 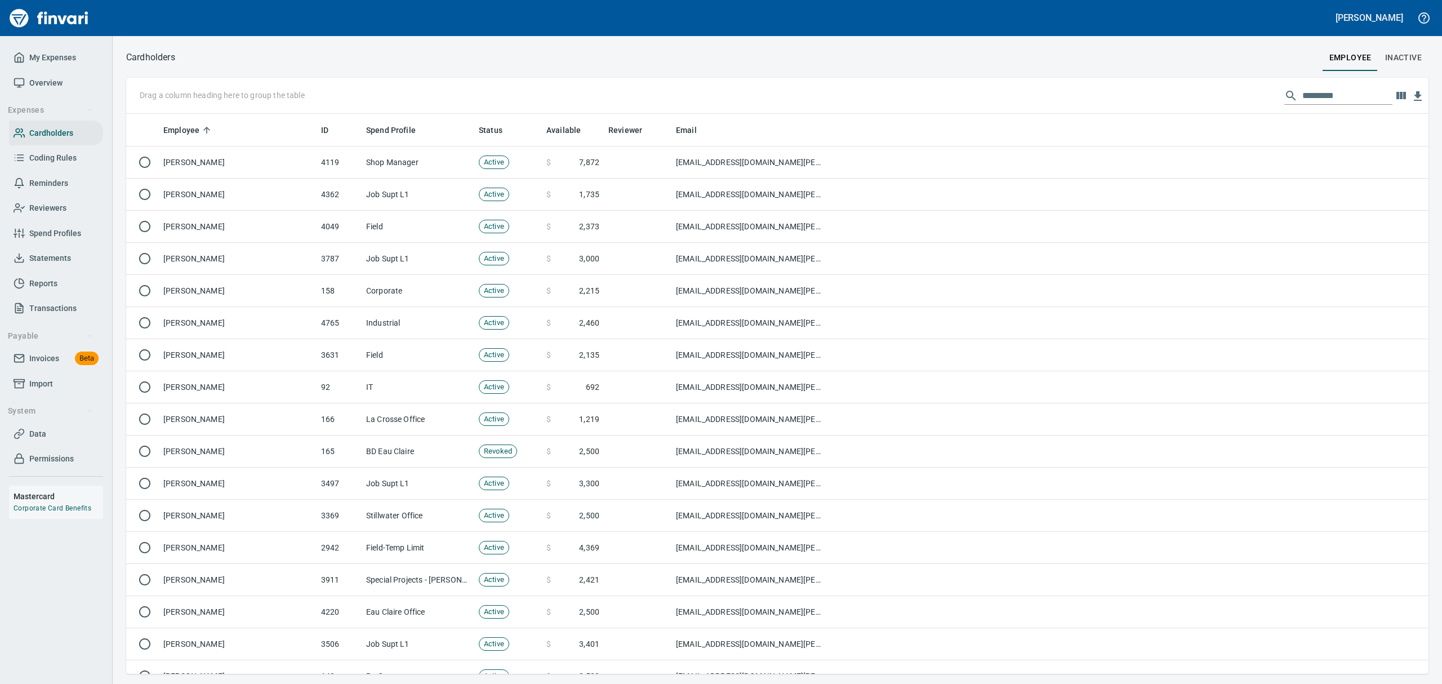 I want to click on h6: Mastercard, so click(x=58, y=496).